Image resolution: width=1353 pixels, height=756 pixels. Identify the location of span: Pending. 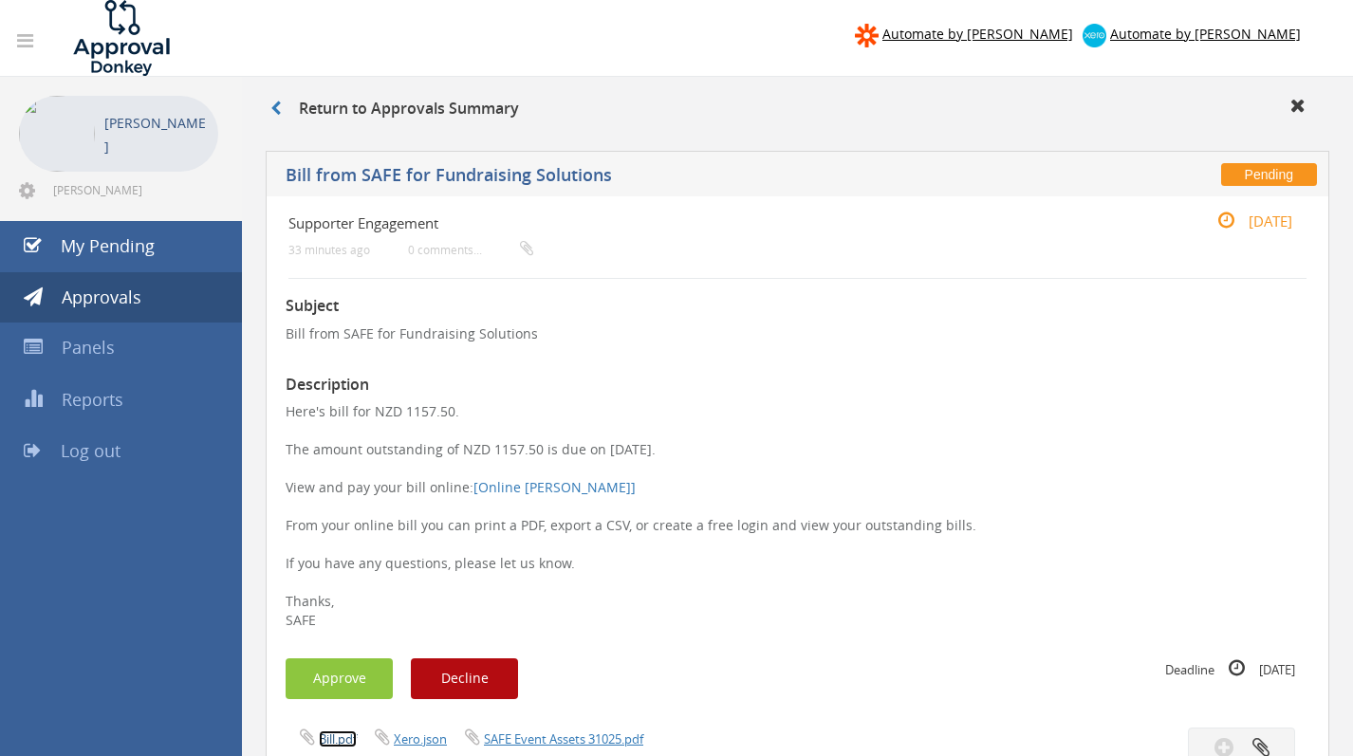
(1269, 175).